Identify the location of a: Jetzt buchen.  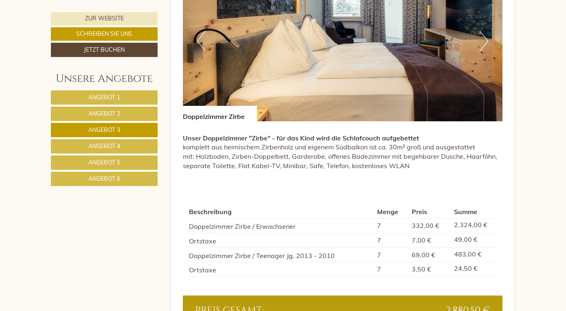
(104, 50).